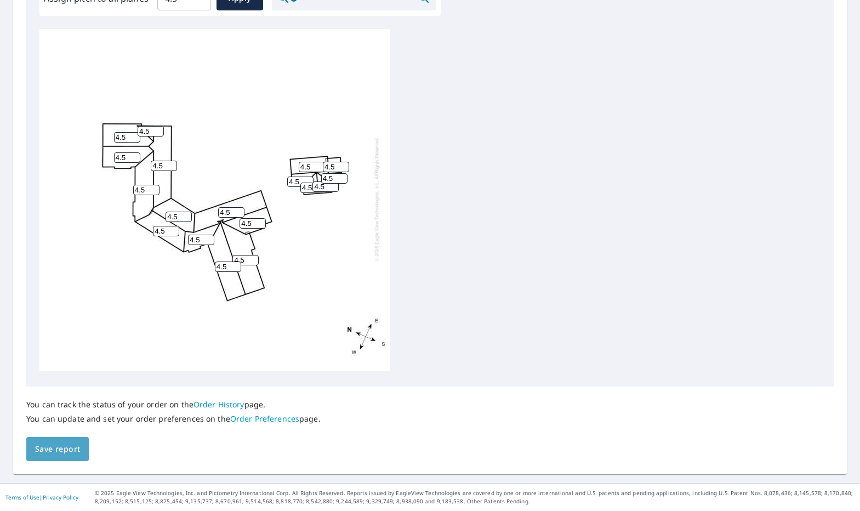  What do you see at coordinates (173, 404) in the screenshot?
I see `p: You can track the status of your order on the page.` at bounding box center [173, 404].